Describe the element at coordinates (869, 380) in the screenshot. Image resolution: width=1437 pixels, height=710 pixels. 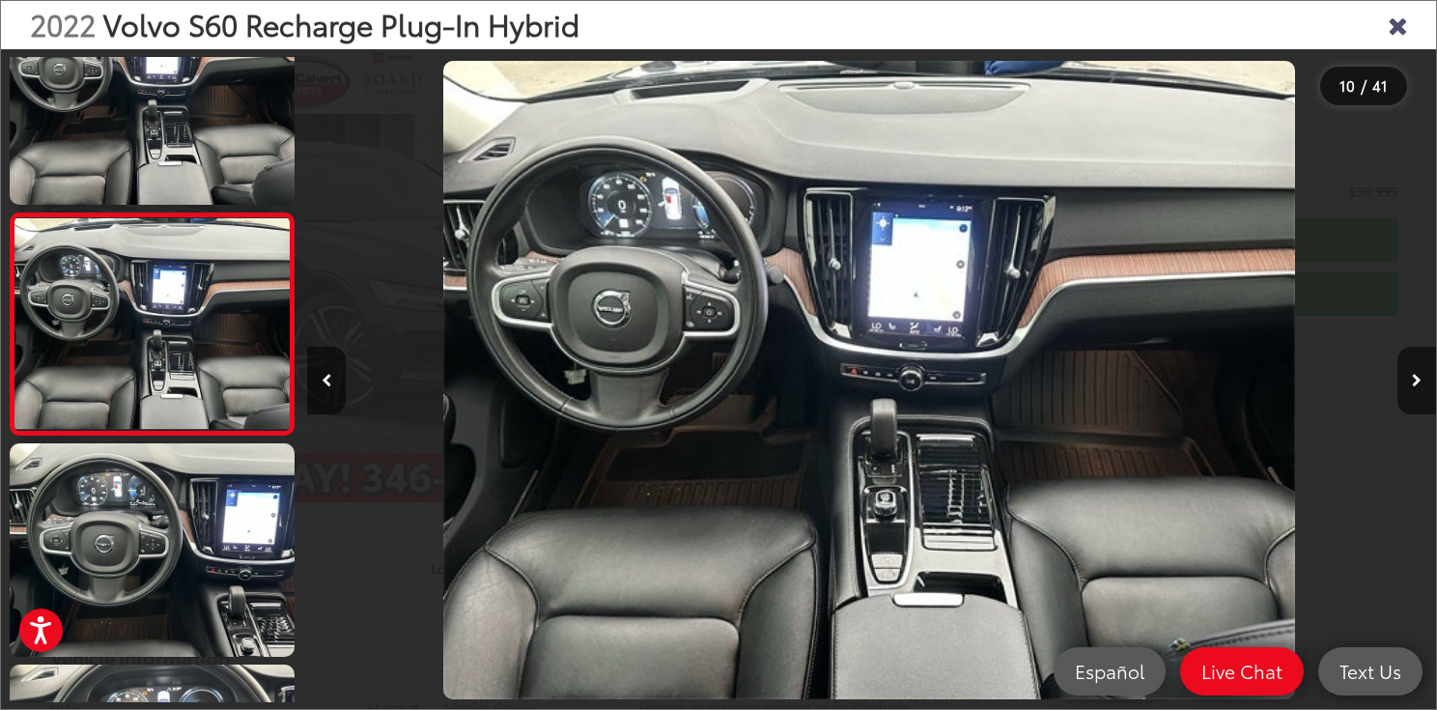
I see `div: 2022 Volvo S60 Recharge Plug-In Hybrid T8 R-Design Expression 9` at that location.